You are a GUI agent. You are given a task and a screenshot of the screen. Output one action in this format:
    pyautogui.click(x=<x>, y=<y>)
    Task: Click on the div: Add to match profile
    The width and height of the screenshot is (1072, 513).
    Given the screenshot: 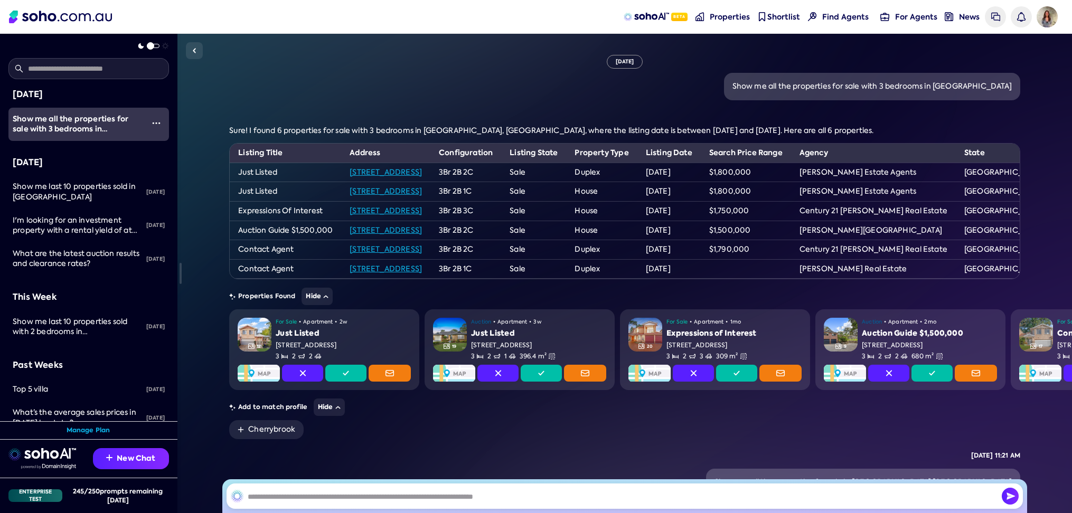 What is the action you would take?
    pyautogui.click(x=624, y=407)
    